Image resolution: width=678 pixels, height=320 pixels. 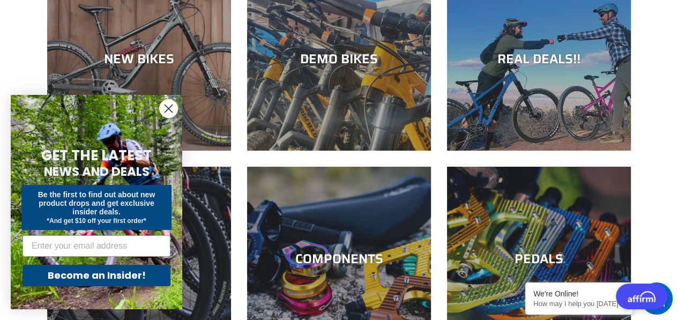 I want to click on button: Close dialog, so click(x=168, y=108).